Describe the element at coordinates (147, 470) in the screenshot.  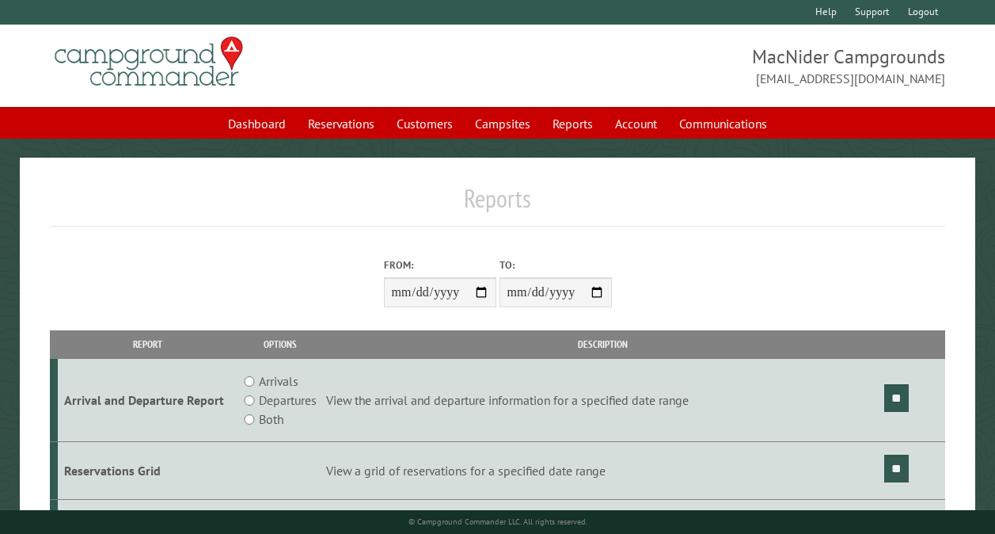
I see `td: Reservations Grid` at that location.